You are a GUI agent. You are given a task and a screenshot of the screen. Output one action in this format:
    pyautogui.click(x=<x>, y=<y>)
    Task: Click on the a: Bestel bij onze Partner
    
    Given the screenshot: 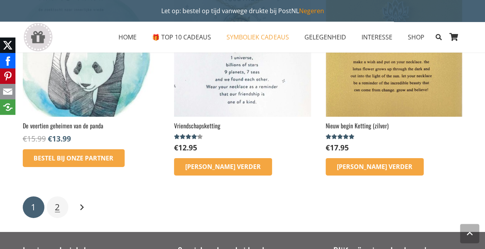 What is the action you would take?
    pyautogui.click(x=74, y=158)
    